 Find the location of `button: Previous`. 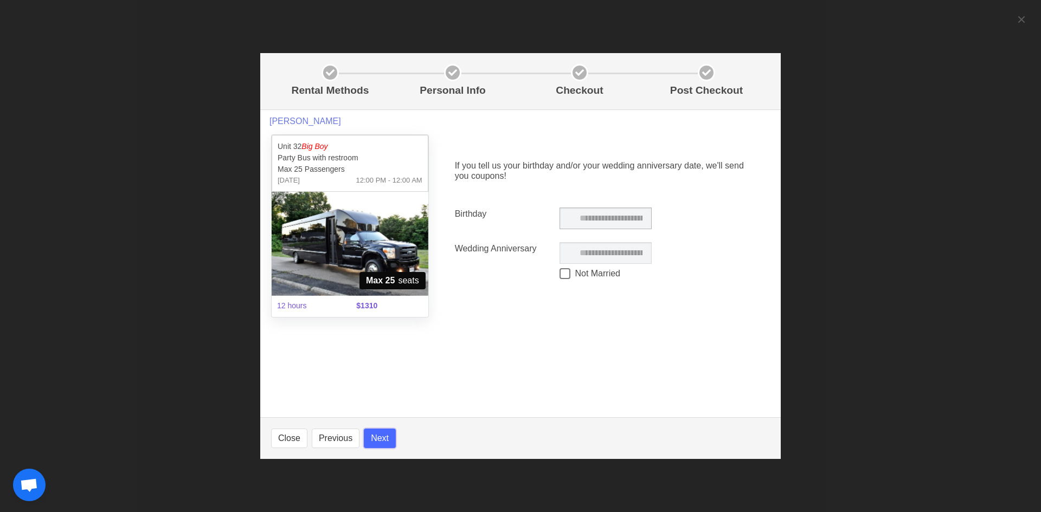

button: Previous is located at coordinates (336, 439).